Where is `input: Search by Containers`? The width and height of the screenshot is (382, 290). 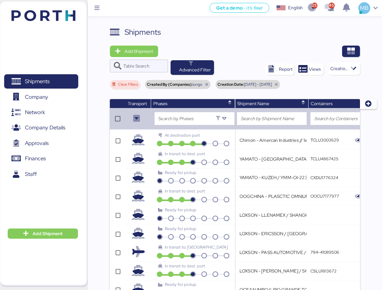 input: Search by Containers is located at coordinates (339, 119).